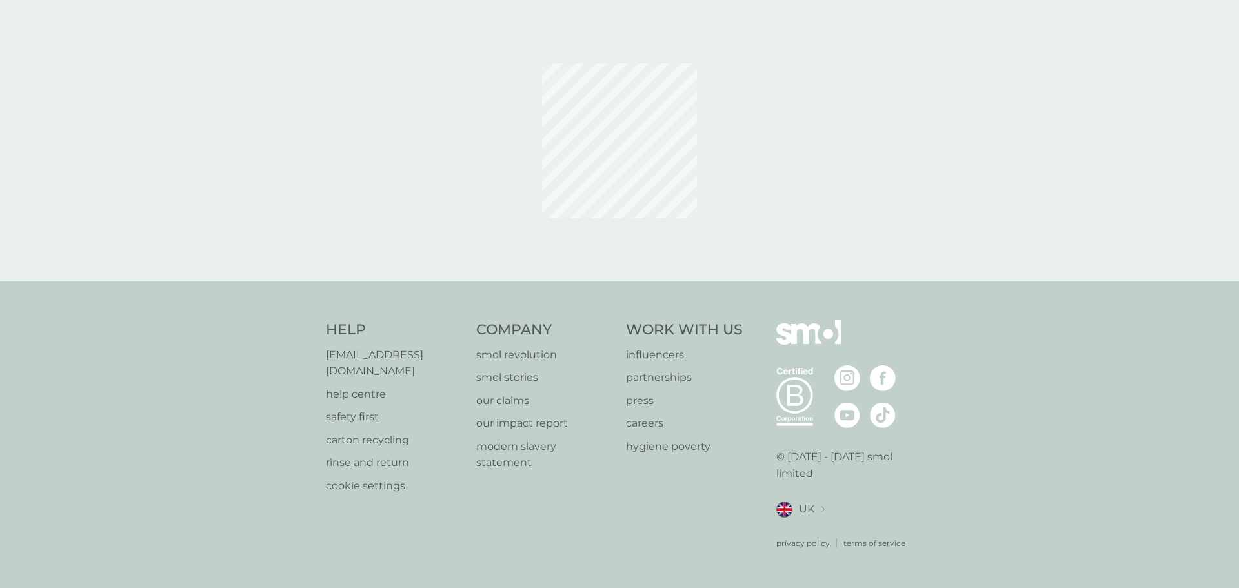  What do you see at coordinates (394, 463) in the screenshot?
I see `p: rinse and return` at bounding box center [394, 463].